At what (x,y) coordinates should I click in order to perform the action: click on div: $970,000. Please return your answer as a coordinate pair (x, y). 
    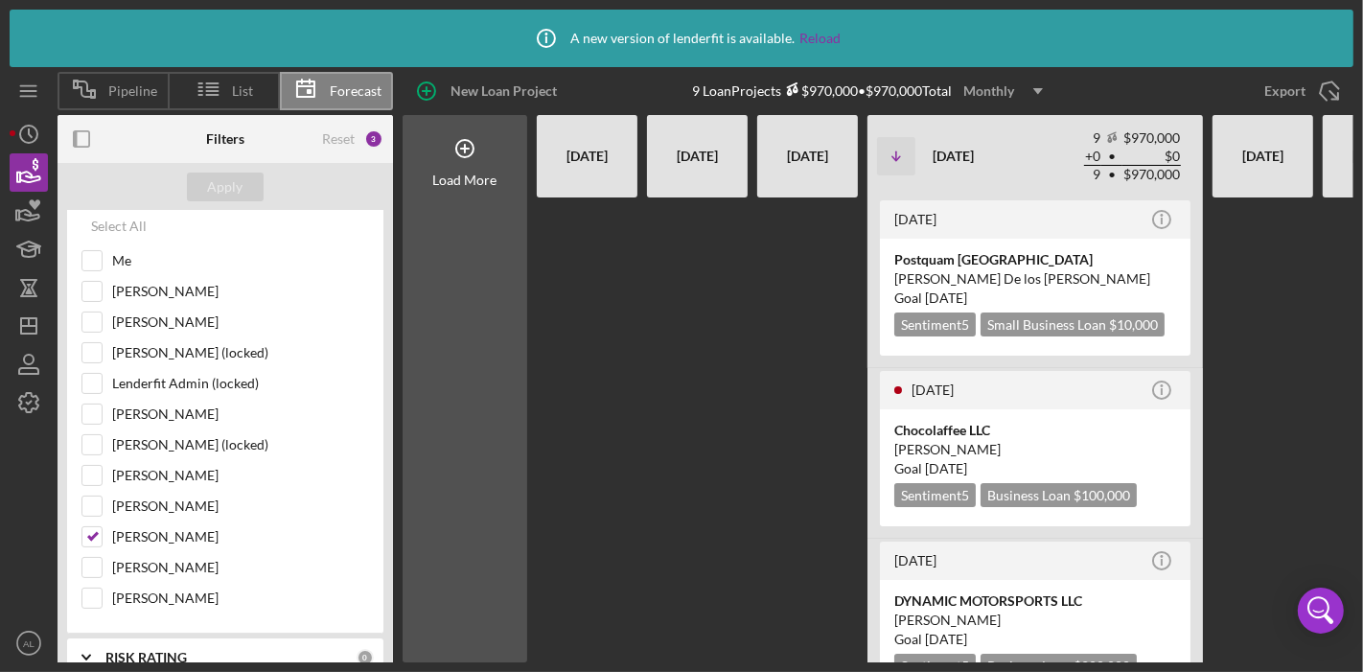
    Looking at the image, I should click on (820, 90).